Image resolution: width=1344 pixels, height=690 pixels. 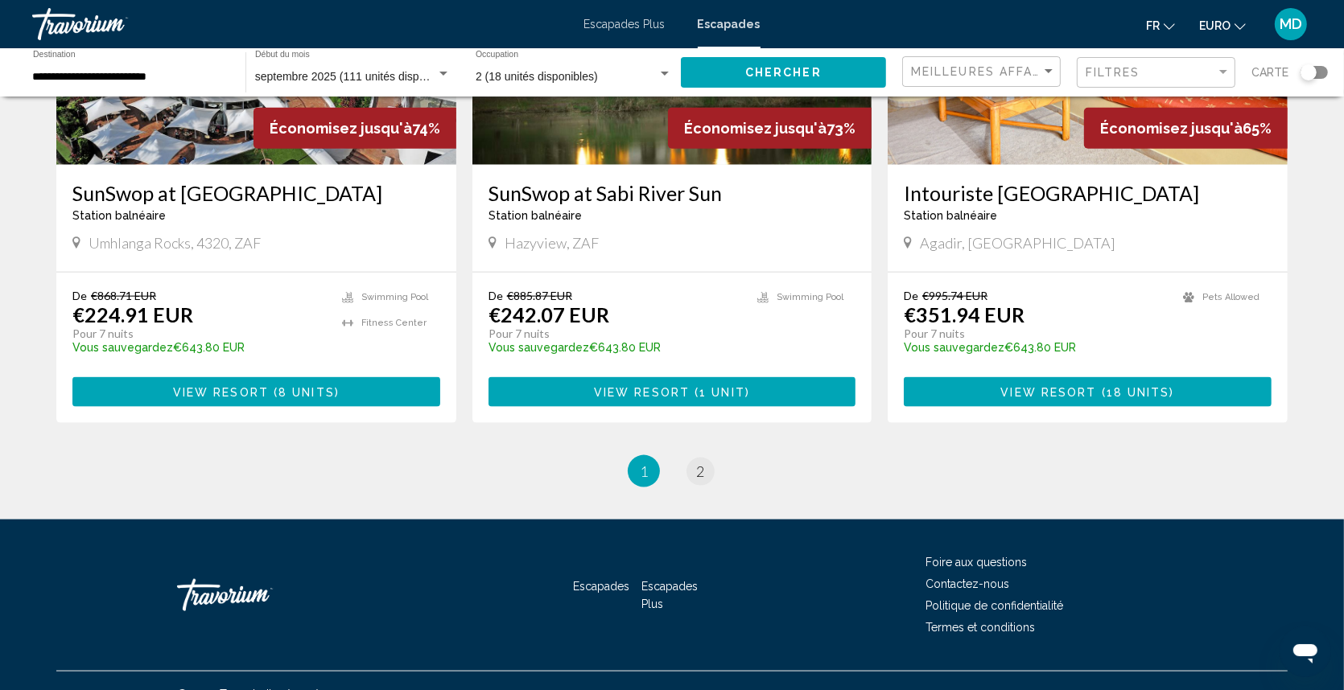 What do you see at coordinates (1152, 26) in the screenshot?
I see `span: Fr` at bounding box center [1152, 26].